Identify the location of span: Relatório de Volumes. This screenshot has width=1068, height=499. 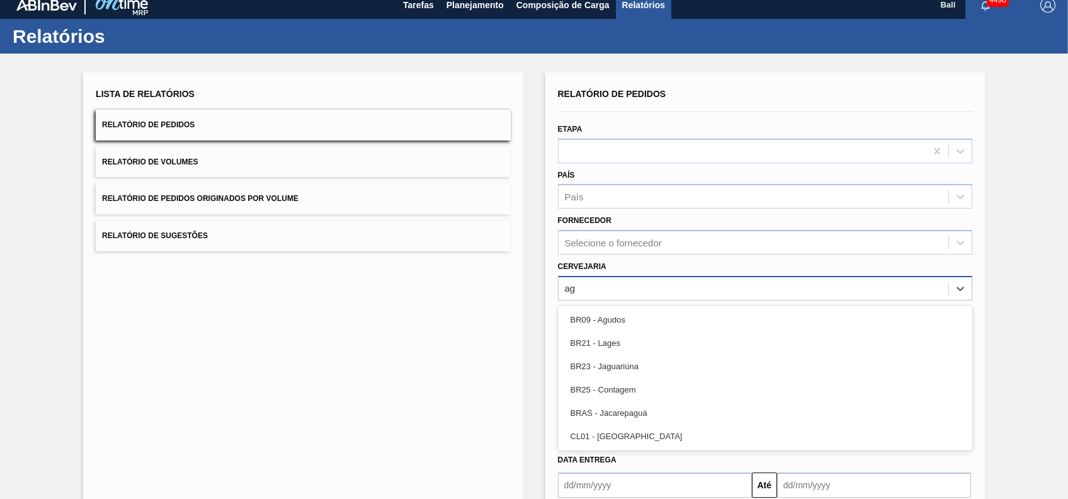
(150, 162).